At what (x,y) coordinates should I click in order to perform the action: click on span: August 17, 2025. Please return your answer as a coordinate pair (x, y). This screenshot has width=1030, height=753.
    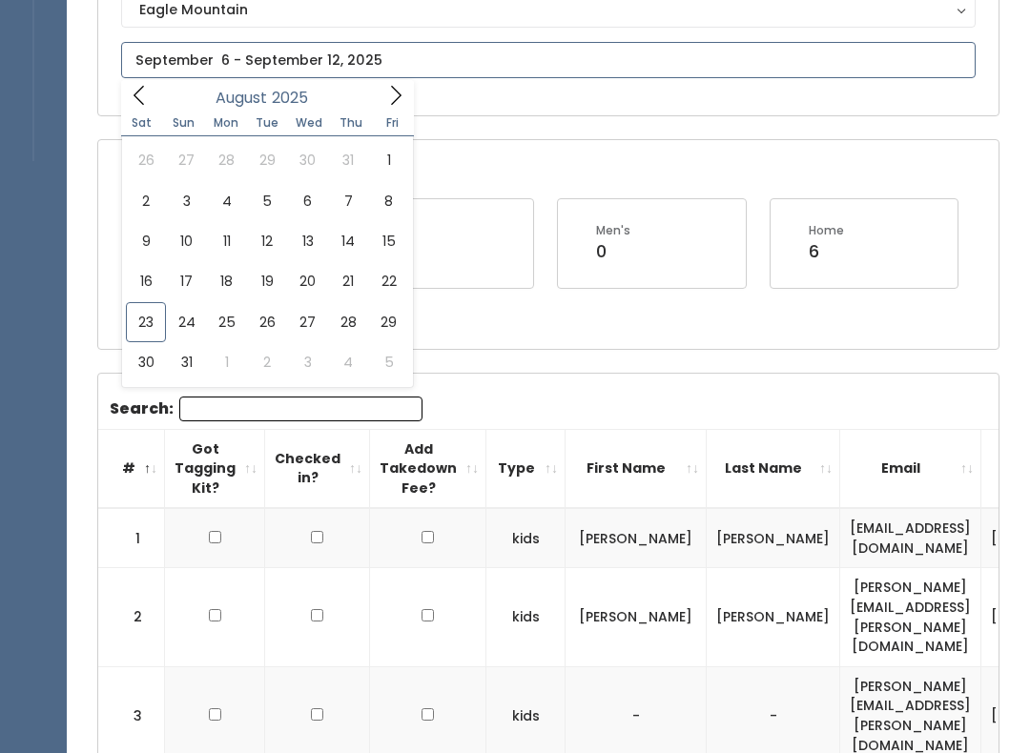
    Looking at the image, I should click on (186, 281).